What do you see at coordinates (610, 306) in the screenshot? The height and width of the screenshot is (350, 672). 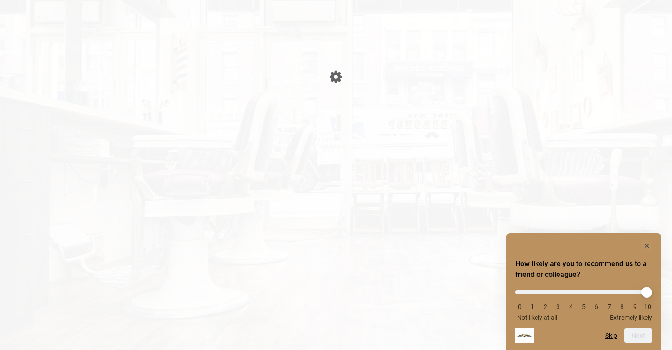 I see `li: 7` at bounding box center [610, 306].